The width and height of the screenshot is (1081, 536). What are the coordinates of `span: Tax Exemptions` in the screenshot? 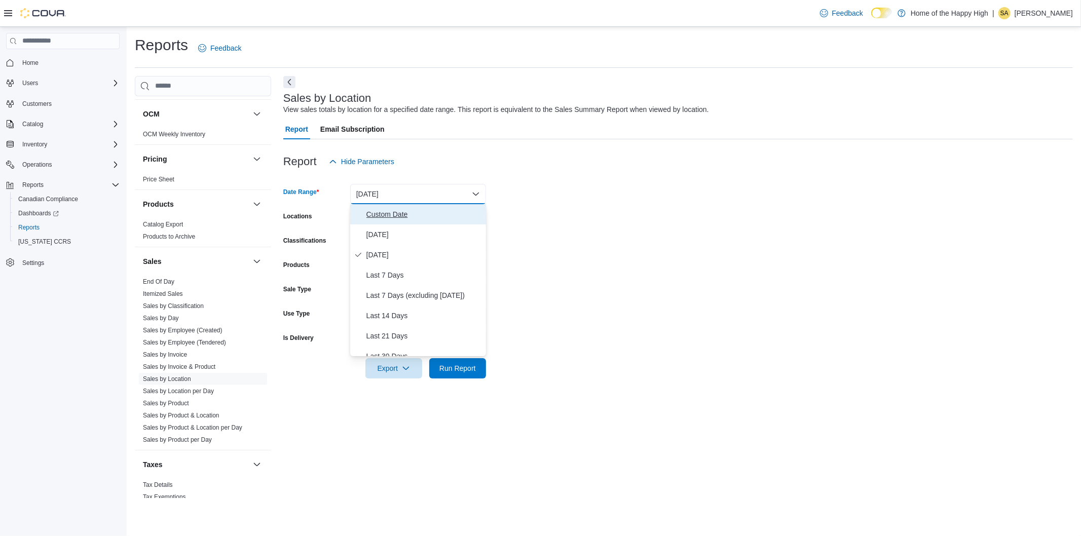 It's located at (164, 497).